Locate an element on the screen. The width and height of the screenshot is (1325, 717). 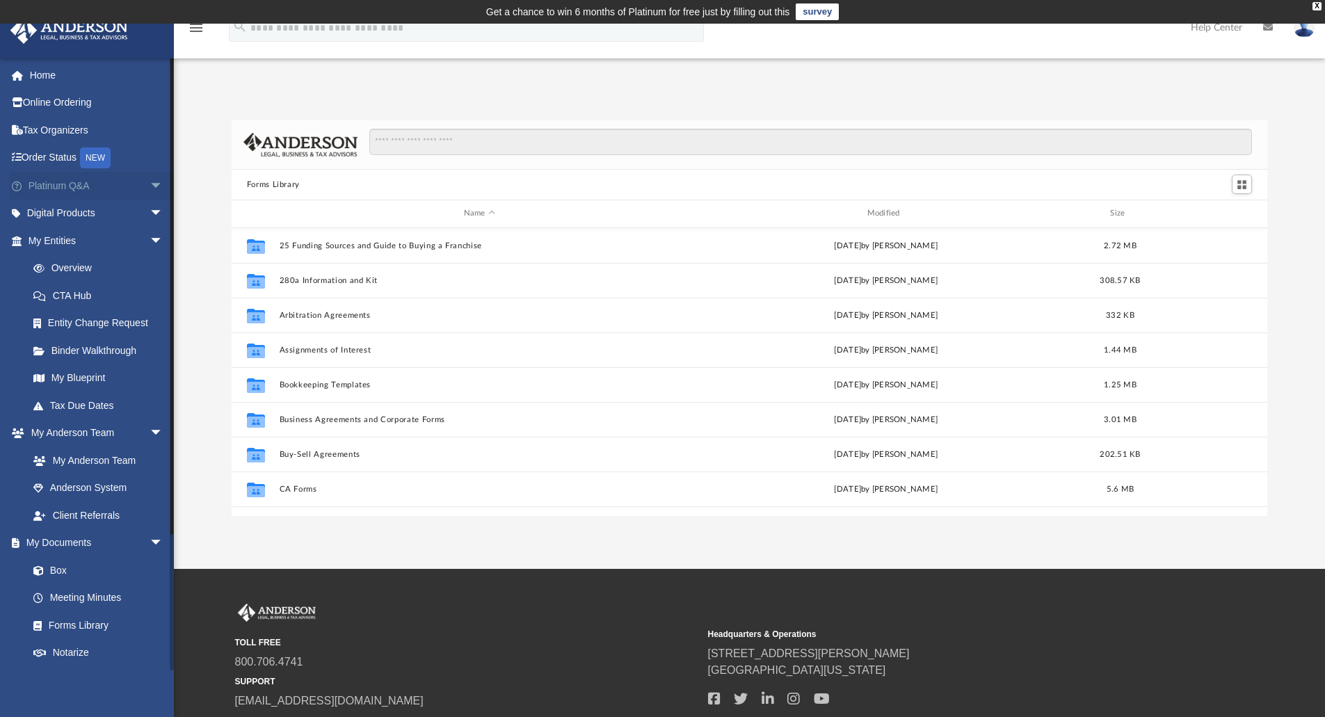
span: 3.01 MB is located at coordinates (1120, 419).